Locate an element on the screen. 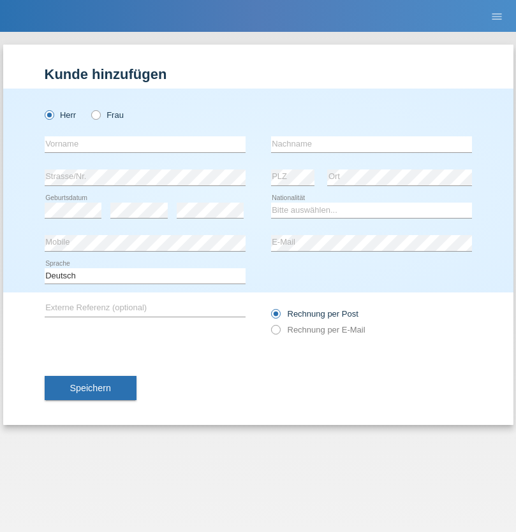  h1: Kunde hinzufügen is located at coordinates (258, 74).